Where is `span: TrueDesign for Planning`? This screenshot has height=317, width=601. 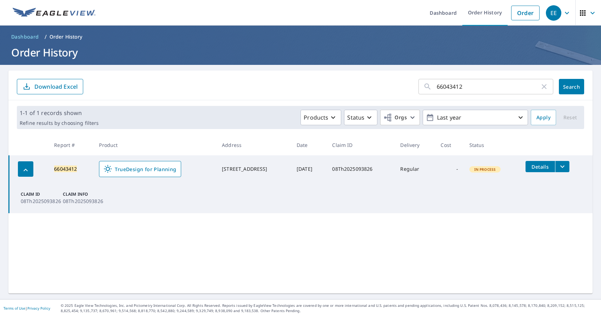
span: TrueDesign for Planning is located at coordinates (140, 169).